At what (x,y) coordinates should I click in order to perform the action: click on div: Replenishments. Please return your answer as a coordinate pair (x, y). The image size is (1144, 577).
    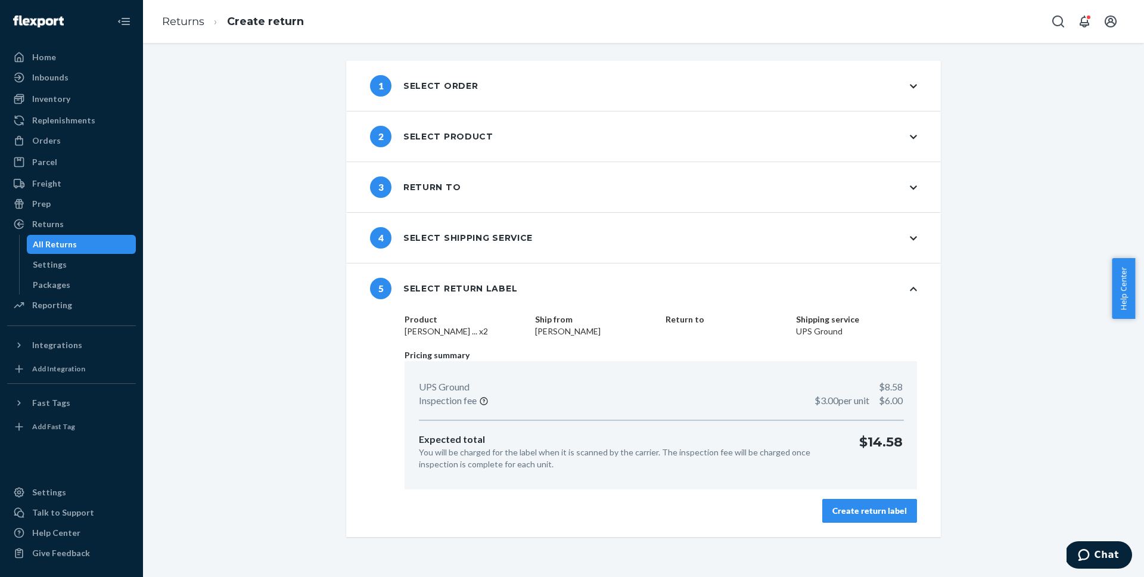
    Looking at the image, I should click on (64, 120).